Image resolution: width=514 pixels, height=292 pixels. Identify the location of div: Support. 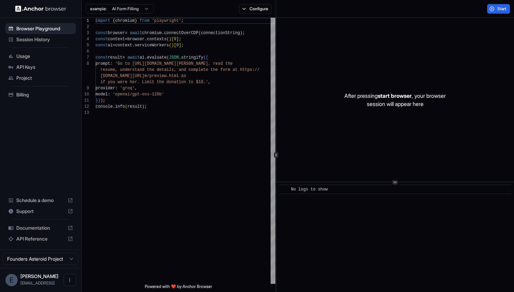
(40, 211).